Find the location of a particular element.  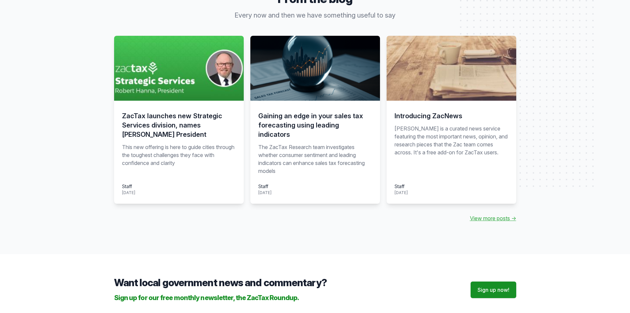

span: Want local government news and commentary? is located at coordinates (220, 282).